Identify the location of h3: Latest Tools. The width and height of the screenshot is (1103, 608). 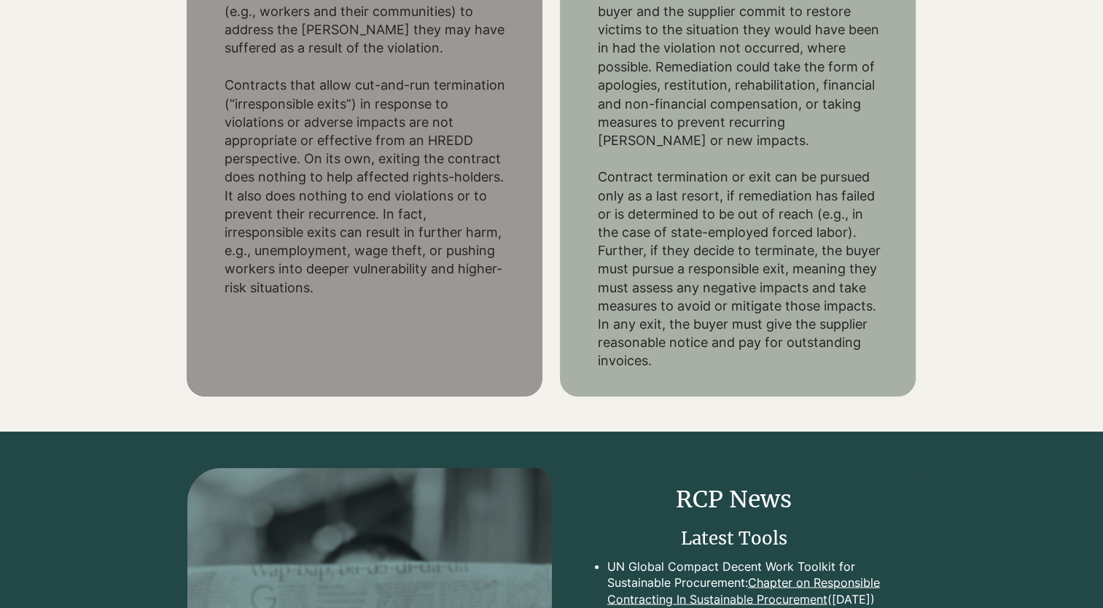
(733, 538).